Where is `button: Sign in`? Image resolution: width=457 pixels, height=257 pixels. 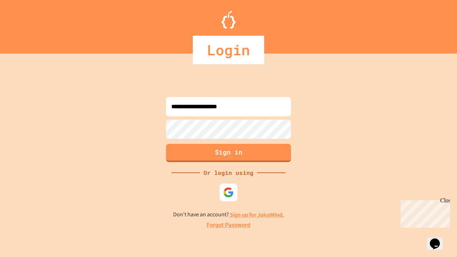
button: Sign in is located at coordinates (228, 153).